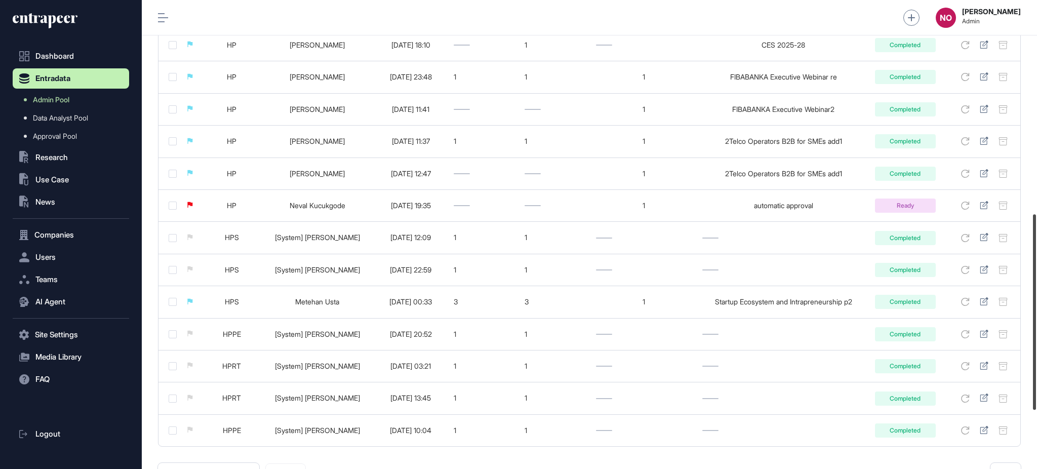 The height and width of the screenshot is (469, 1037). I want to click on span: Companies, so click(54, 235).